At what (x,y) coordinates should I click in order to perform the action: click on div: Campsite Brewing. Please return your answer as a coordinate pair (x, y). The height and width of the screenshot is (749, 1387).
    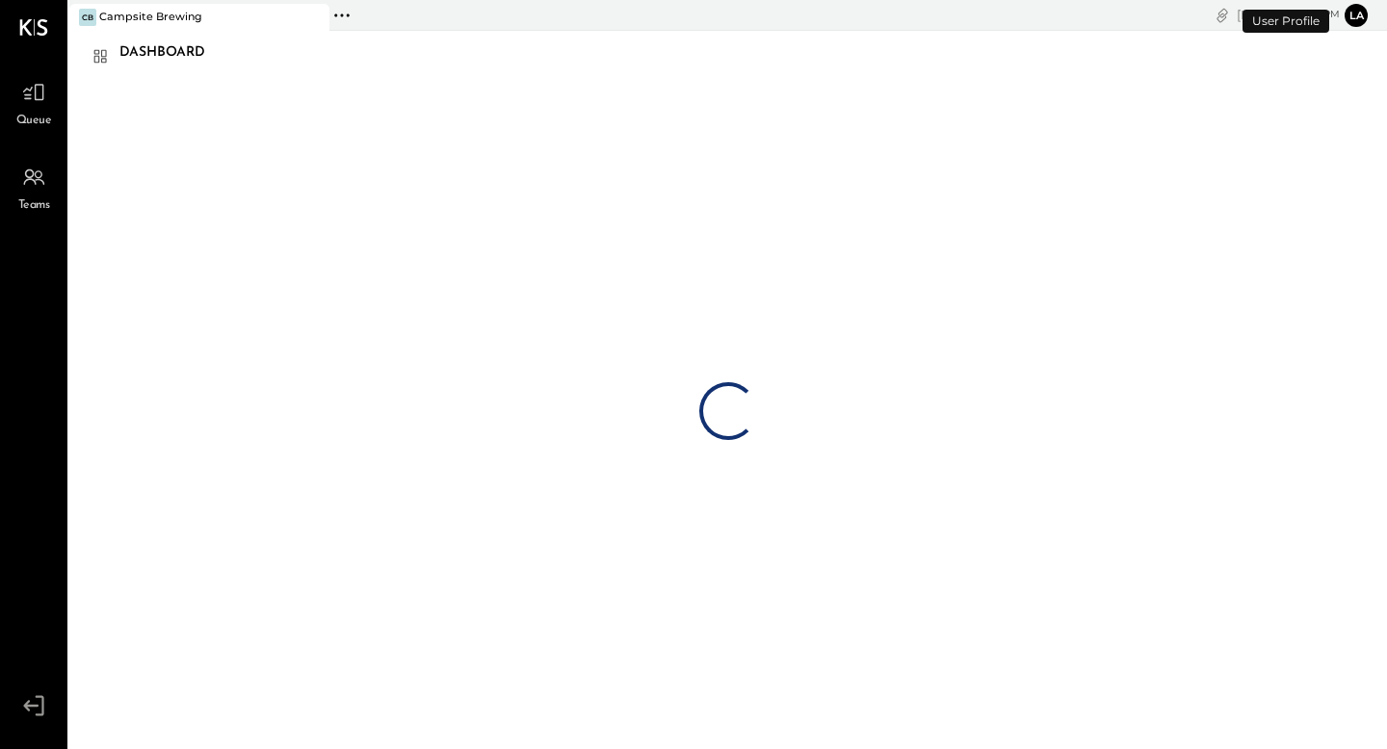
    Looking at the image, I should click on (150, 17).